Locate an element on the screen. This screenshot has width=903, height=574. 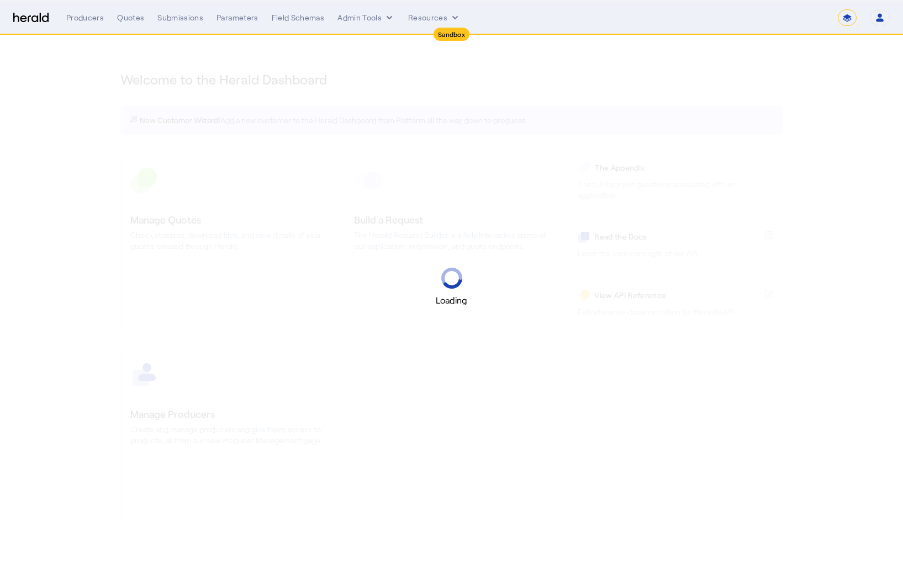
button: Resources dropdown menu is located at coordinates (434, 18).